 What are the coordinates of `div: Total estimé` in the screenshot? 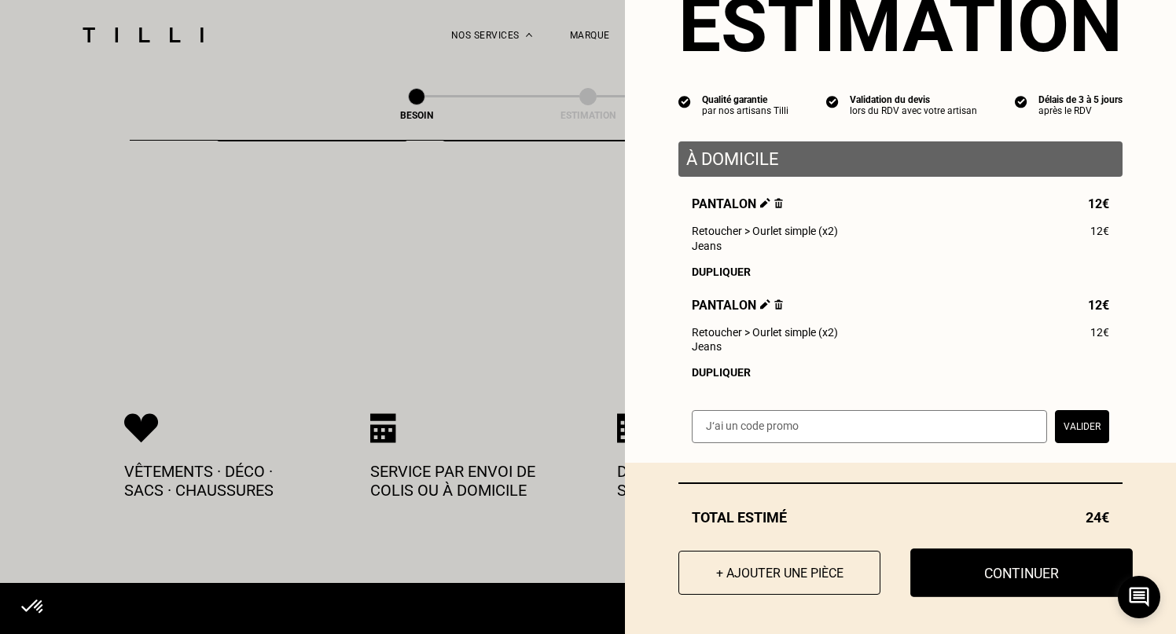 It's located at (900, 517).